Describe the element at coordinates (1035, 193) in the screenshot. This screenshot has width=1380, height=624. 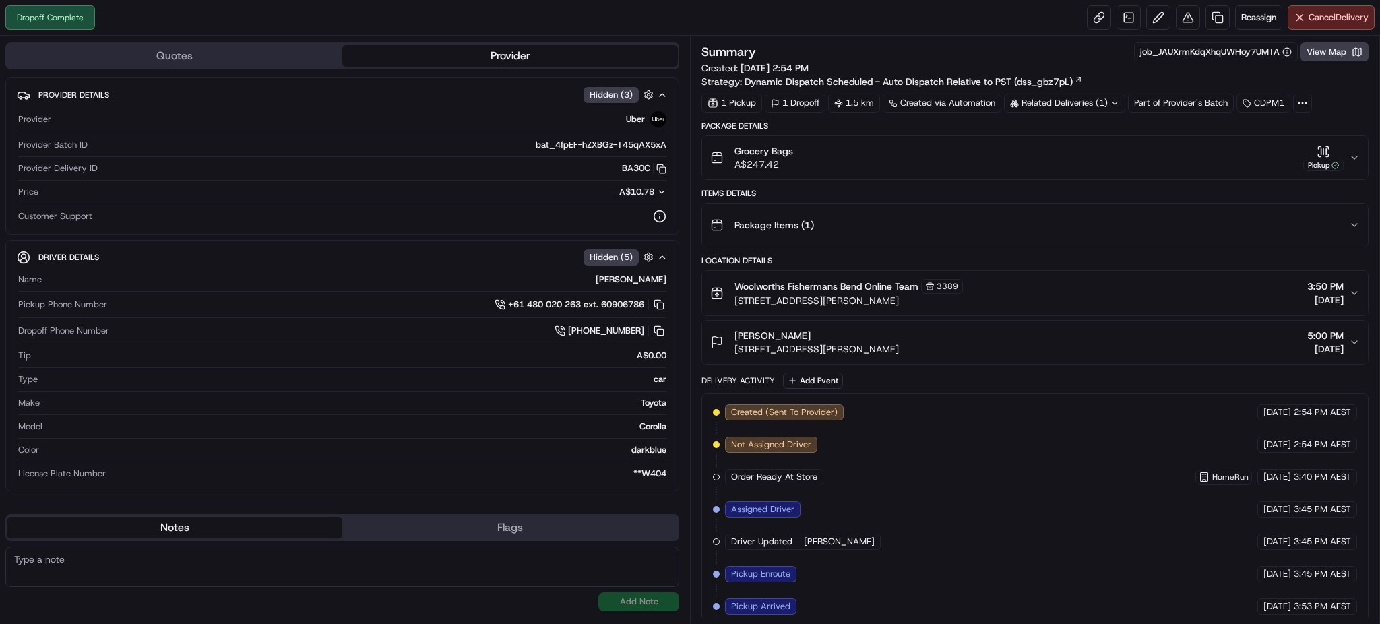
I see `div: Items Details` at that location.